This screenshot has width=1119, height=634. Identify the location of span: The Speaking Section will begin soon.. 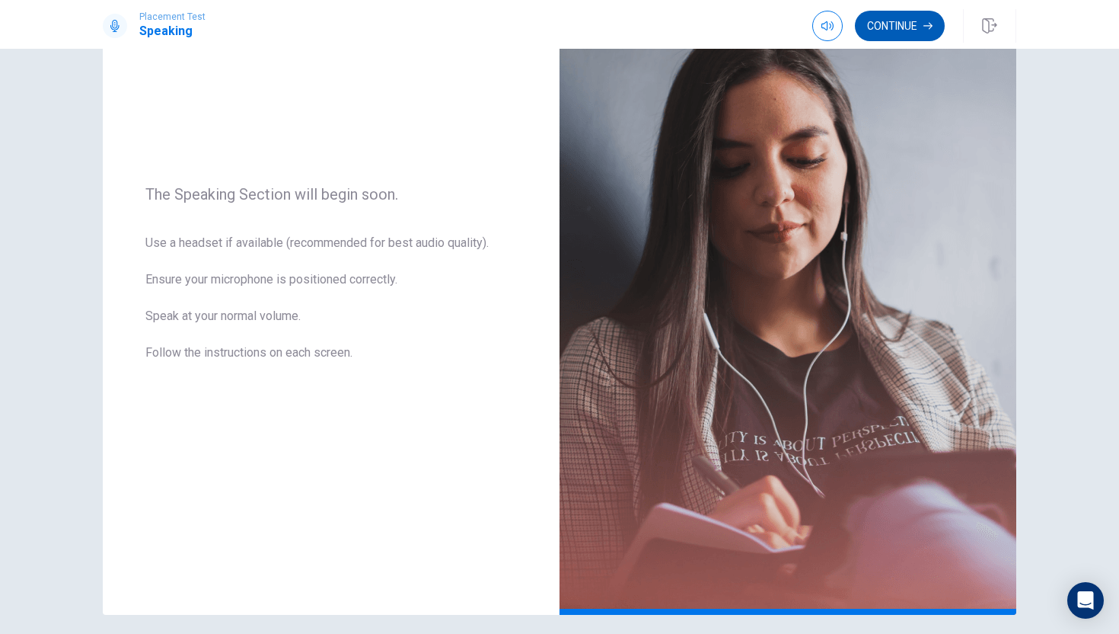
(331, 194).